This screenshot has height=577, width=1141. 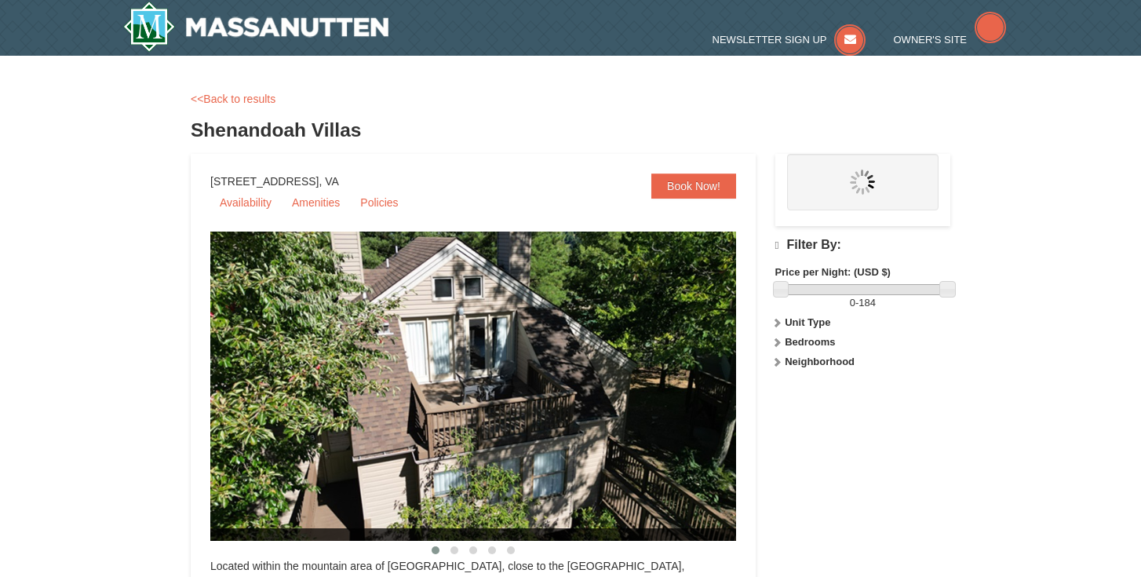 I want to click on a: Massanutten Resort, so click(x=256, y=27).